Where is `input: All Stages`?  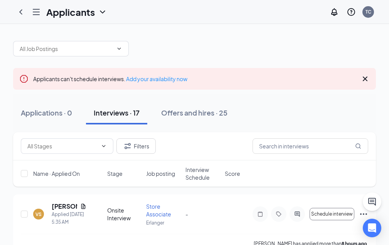 input: All Stages is located at coordinates (63, 146).